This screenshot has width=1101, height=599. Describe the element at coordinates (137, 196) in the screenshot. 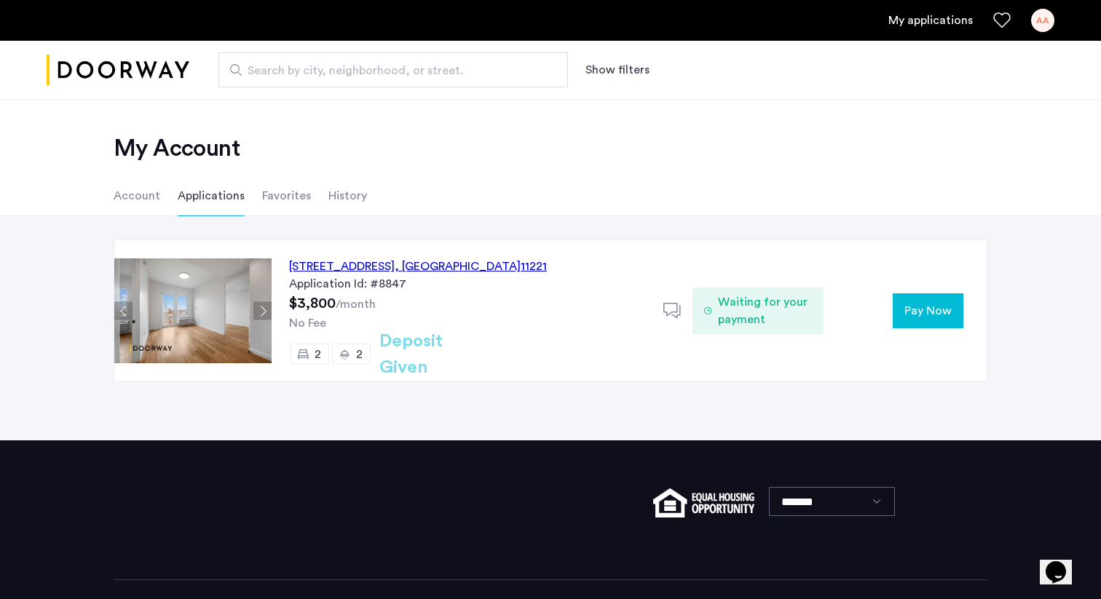

I see `li: Account` at that location.